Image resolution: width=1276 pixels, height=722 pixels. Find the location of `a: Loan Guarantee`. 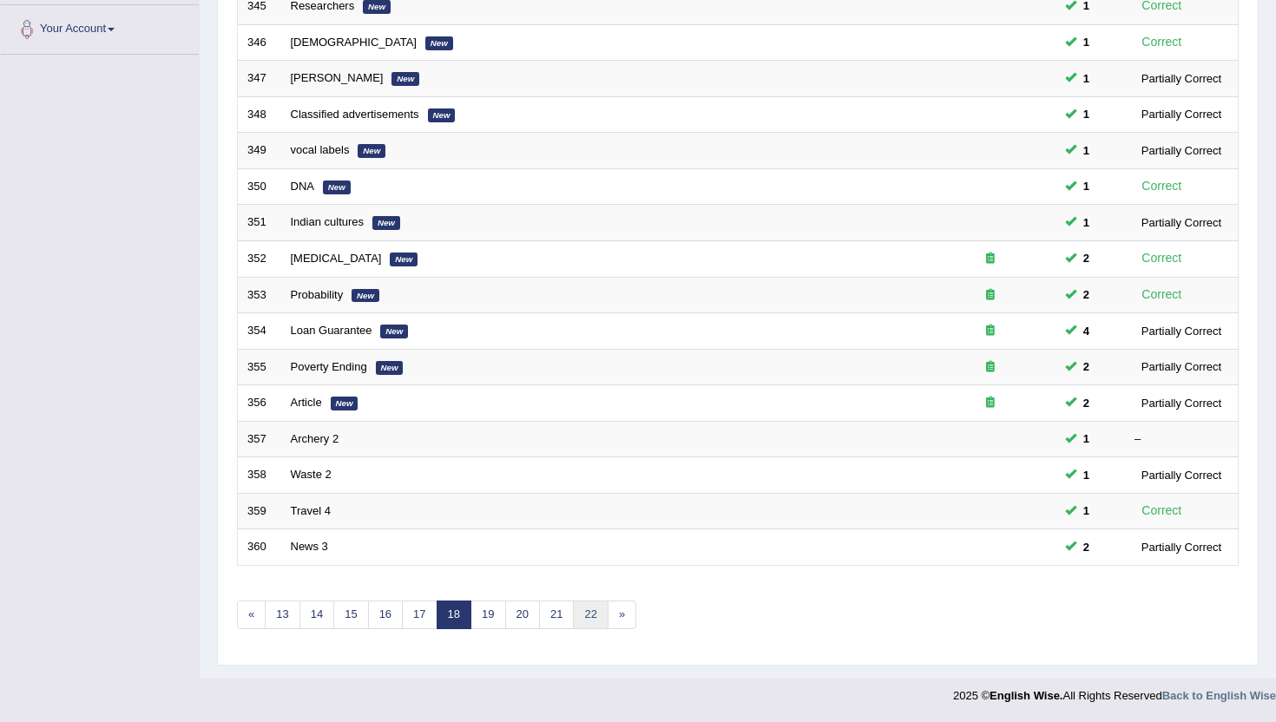

a: Loan Guarantee is located at coordinates (331, 330).